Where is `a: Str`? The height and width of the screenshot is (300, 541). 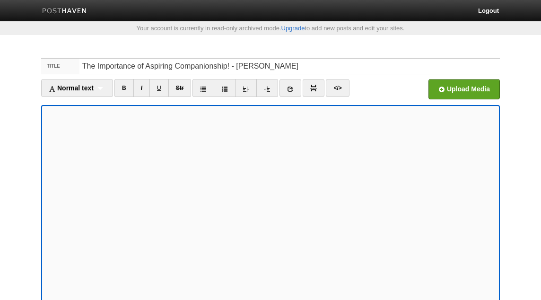 a: Str is located at coordinates (180, 88).